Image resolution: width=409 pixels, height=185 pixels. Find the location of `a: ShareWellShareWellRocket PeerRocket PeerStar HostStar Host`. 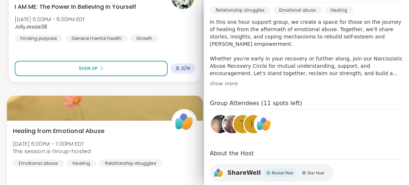

a: ShareWellShareWellRocket PeerRocket PeerStar HostStar Host is located at coordinates (271, 173).